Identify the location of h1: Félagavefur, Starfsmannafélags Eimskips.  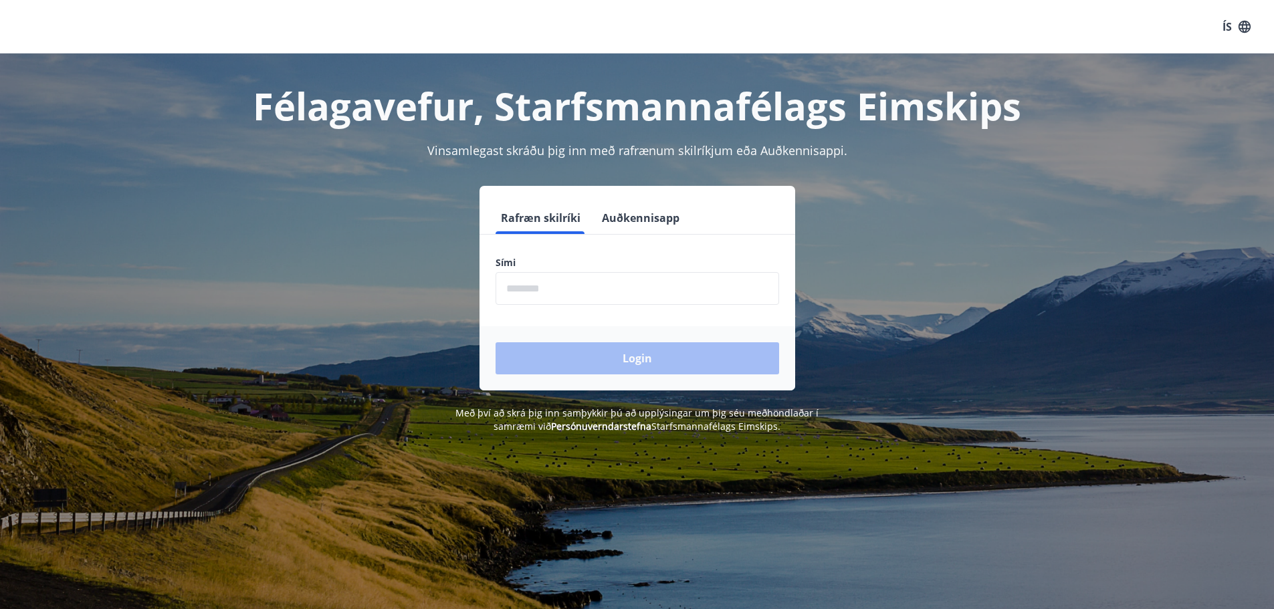
(637, 106).